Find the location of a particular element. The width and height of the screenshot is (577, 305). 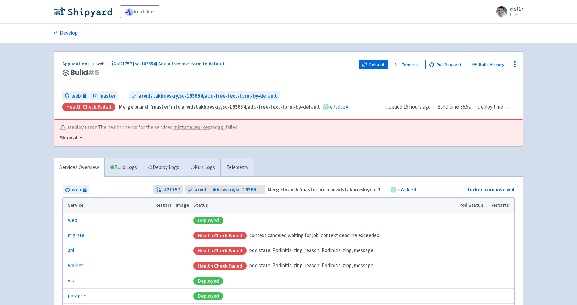

b: Deploy Error is located at coordinates (82, 127).